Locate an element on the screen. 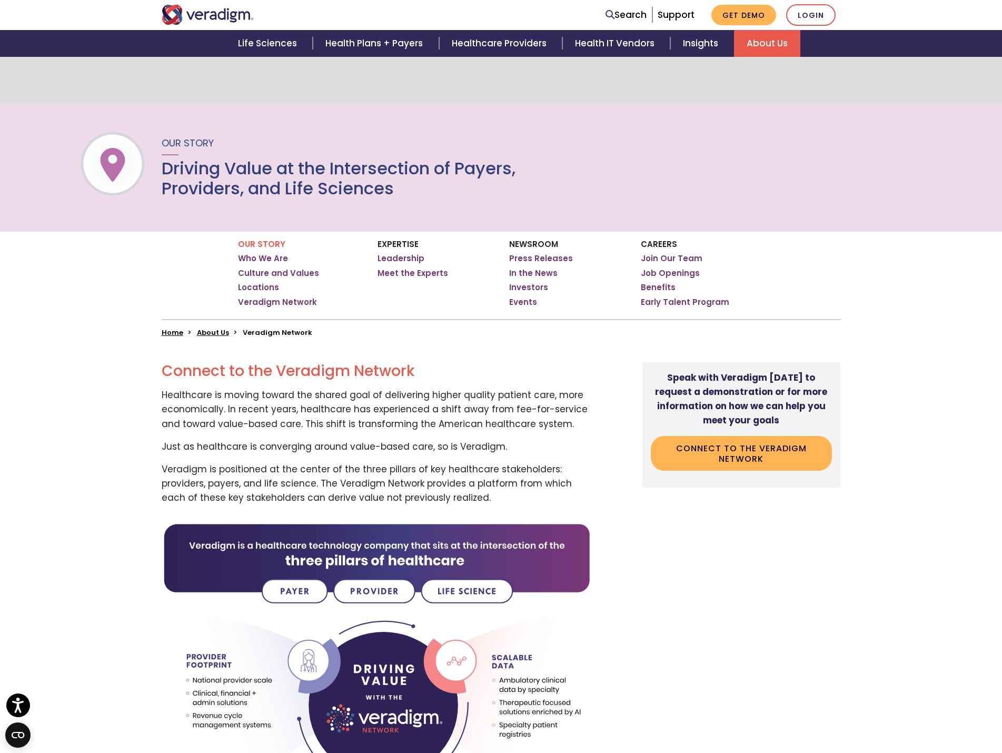  span: Our Story is located at coordinates (187, 143).